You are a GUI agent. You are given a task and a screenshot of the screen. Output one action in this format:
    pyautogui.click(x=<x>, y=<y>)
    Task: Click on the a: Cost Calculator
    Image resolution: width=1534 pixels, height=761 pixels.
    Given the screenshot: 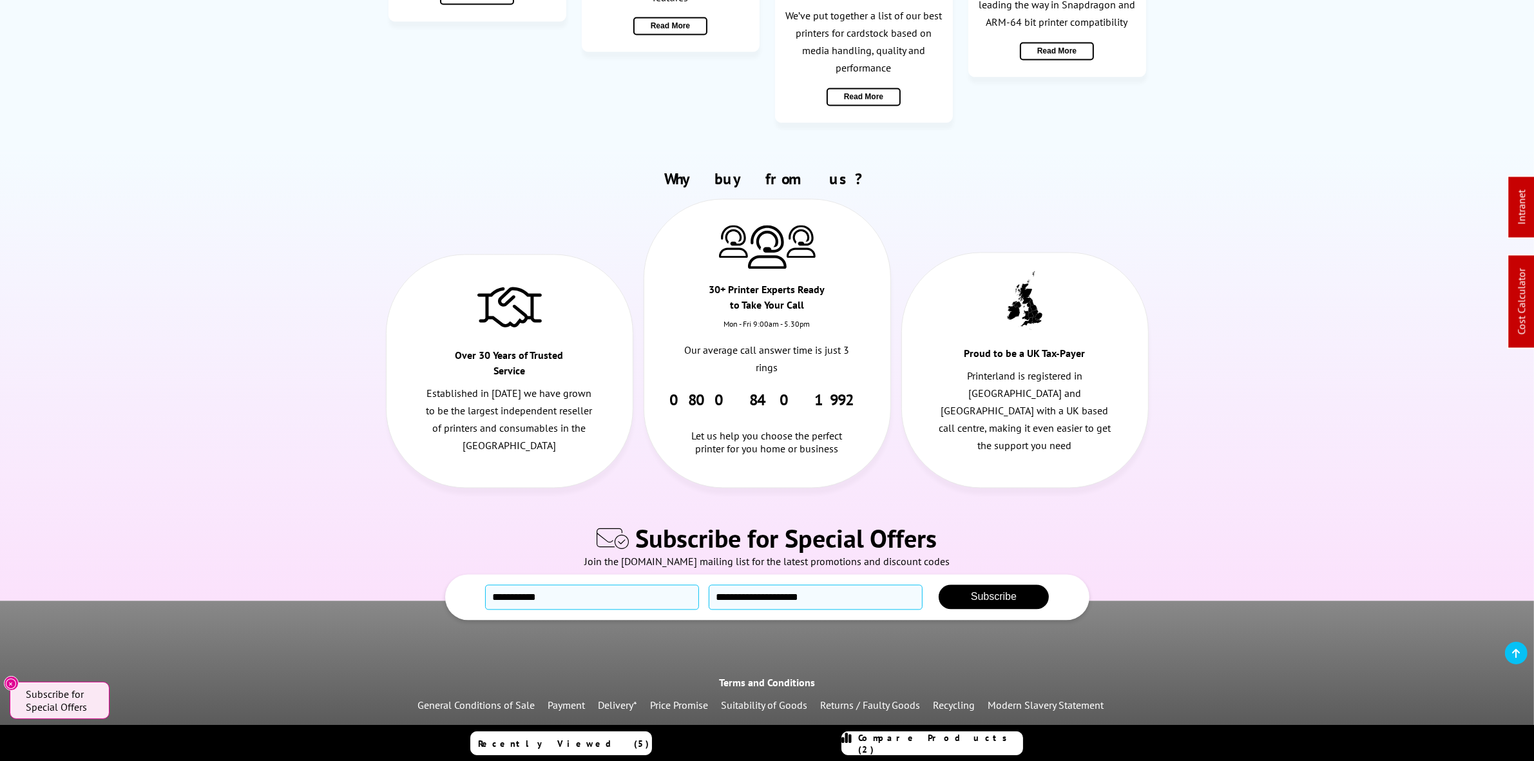 What is the action you would take?
    pyautogui.click(x=1522, y=302)
    